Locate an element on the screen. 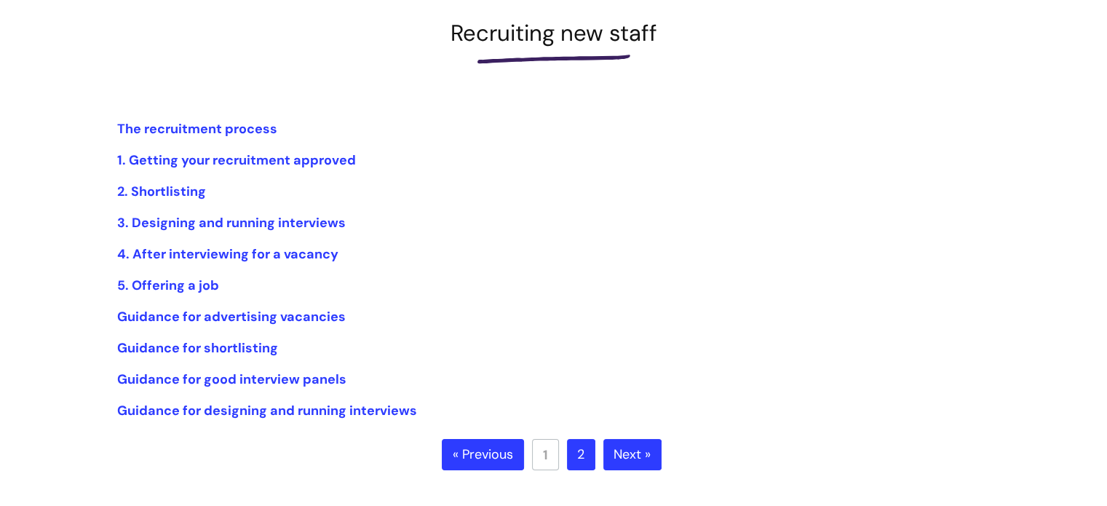 This screenshot has height=506, width=1107. a: 2 is located at coordinates (581, 455).